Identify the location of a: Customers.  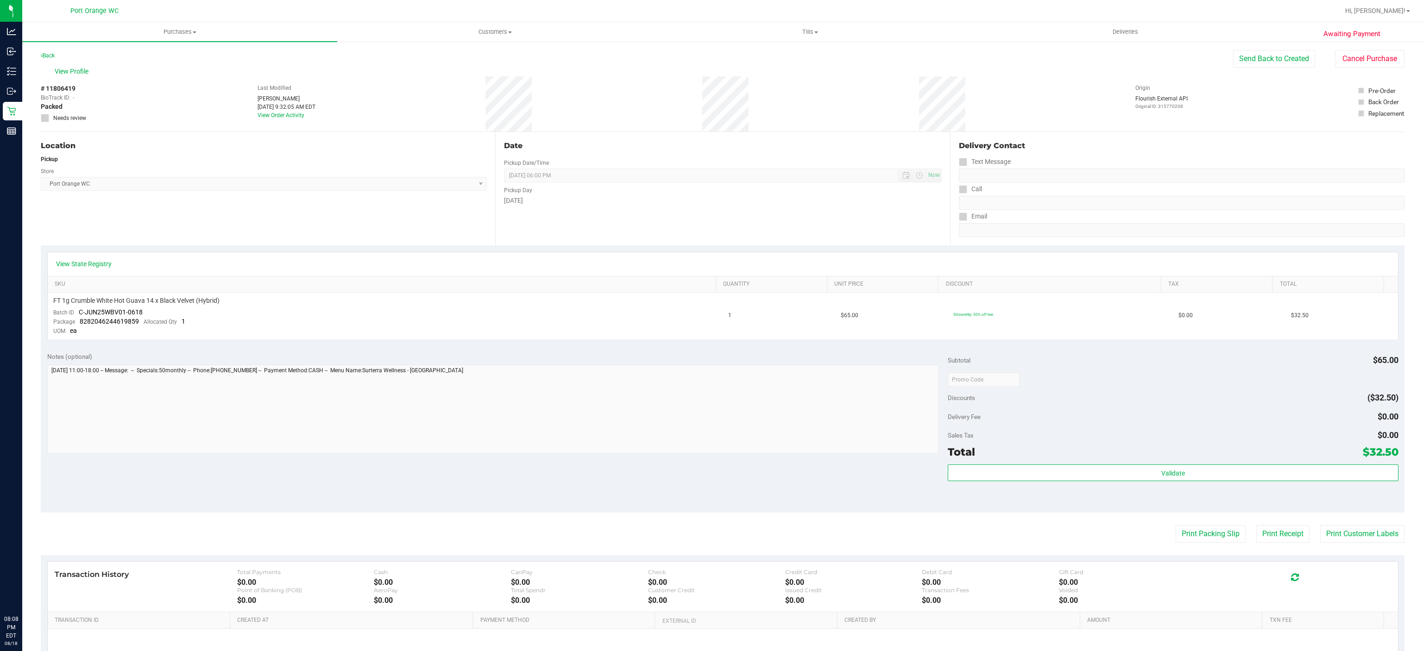
(495, 32).